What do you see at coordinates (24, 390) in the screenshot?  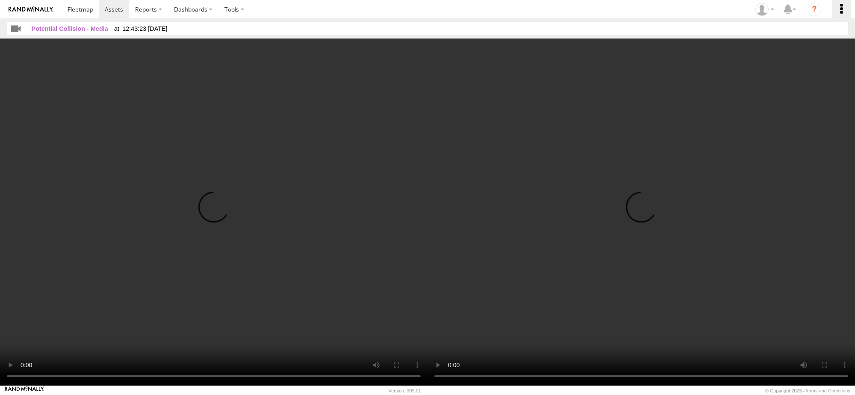 I see `a: Visit our Website` at bounding box center [24, 390].